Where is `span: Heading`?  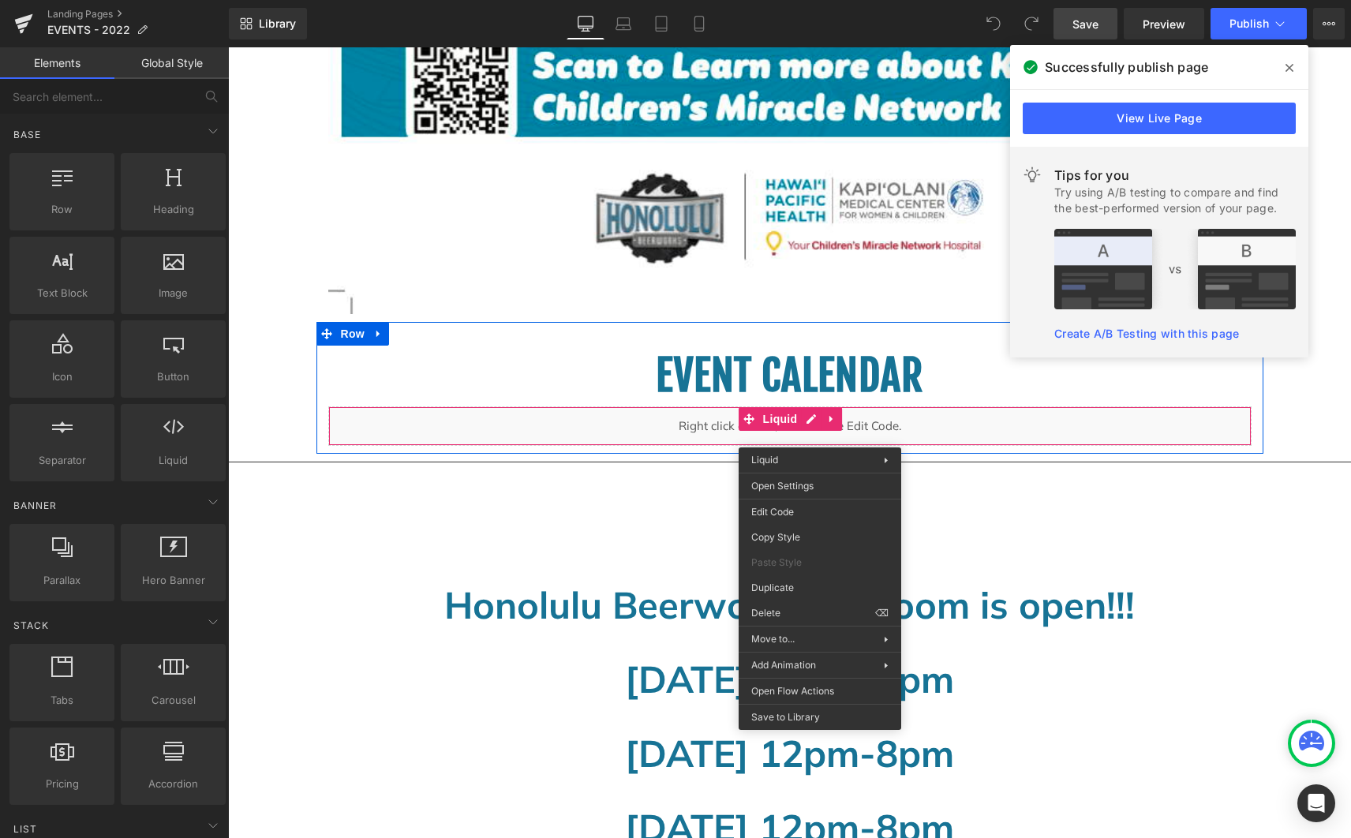
span: Heading is located at coordinates (173, 209).